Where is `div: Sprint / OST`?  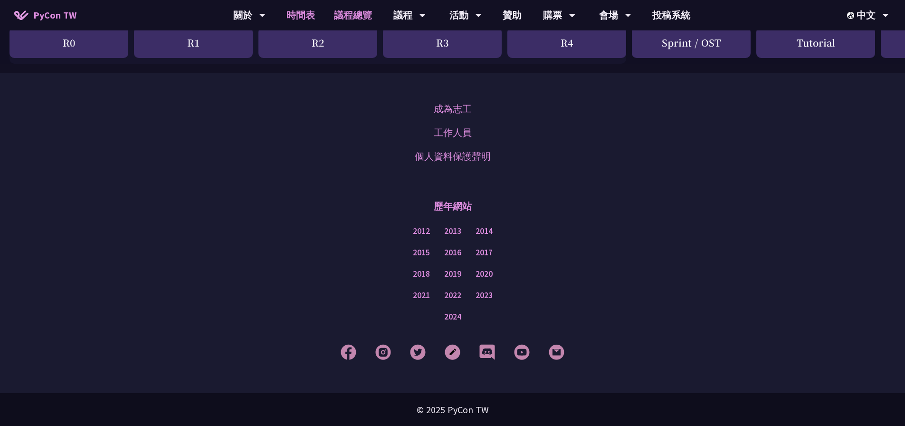
div: Sprint / OST is located at coordinates (691, 42).